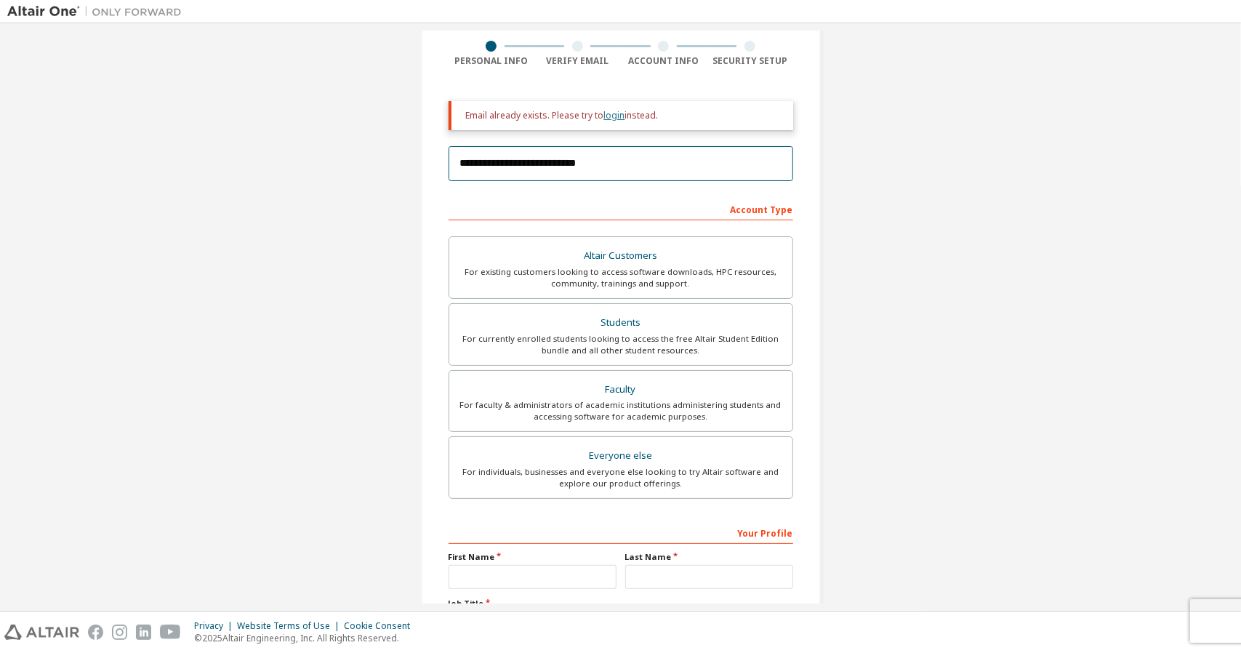 Image resolution: width=1241 pixels, height=653 pixels. What do you see at coordinates (621, 390) in the screenshot?
I see `div: Faculty` at bounding box center [621, 390].